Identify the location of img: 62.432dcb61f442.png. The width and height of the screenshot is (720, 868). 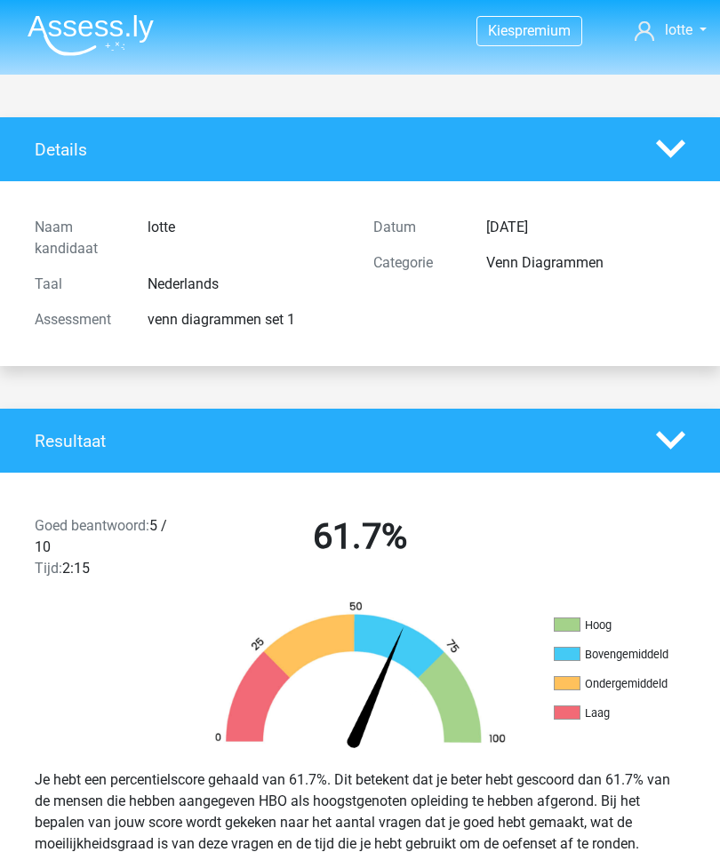
(360, 678).